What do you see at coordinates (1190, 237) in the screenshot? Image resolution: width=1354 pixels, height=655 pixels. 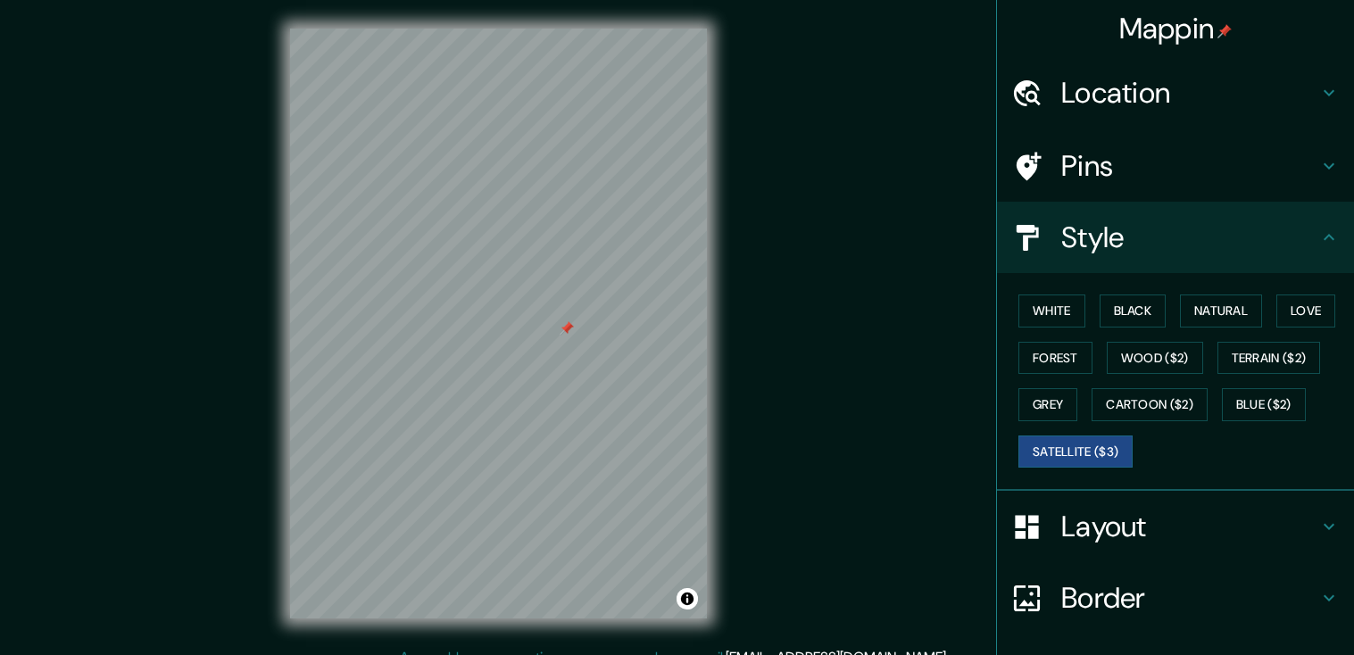 I see `h4: Style` at bounding box center [1190, 237].